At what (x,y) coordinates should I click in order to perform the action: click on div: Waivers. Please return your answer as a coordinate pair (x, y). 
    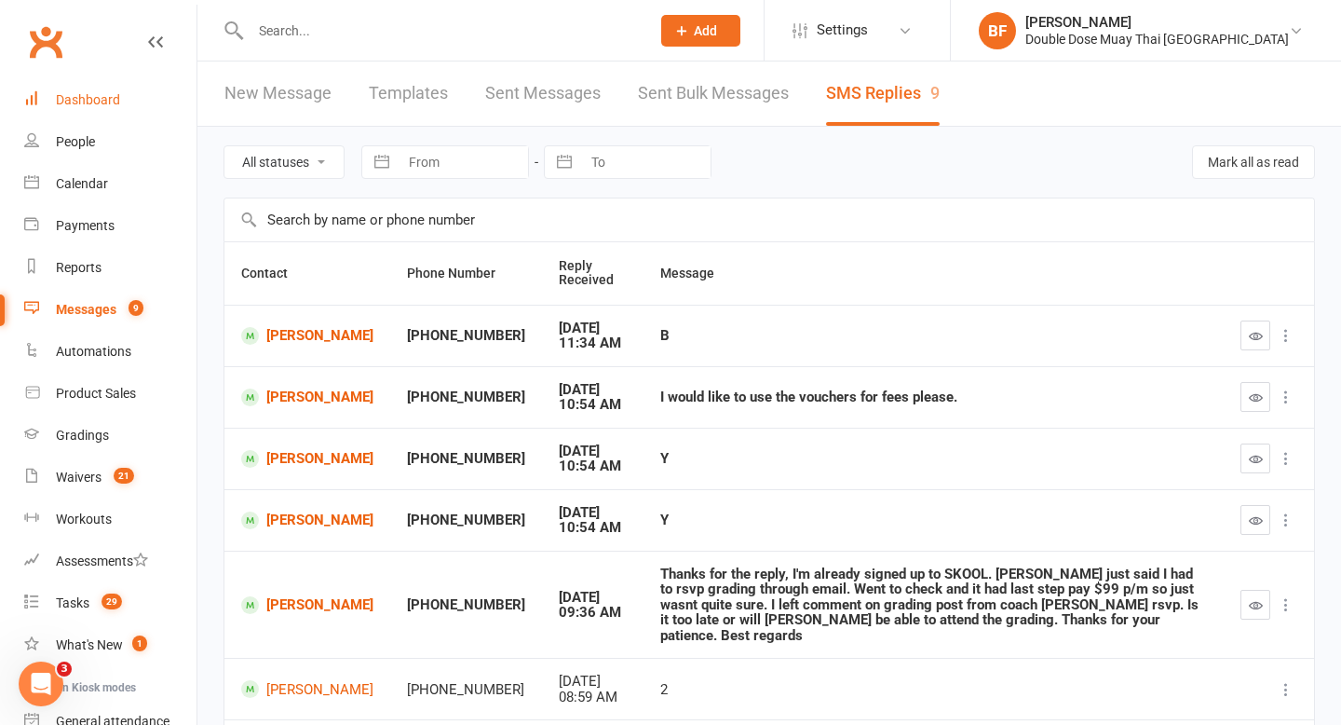
    Looking at the image, I should click on (78, 477).